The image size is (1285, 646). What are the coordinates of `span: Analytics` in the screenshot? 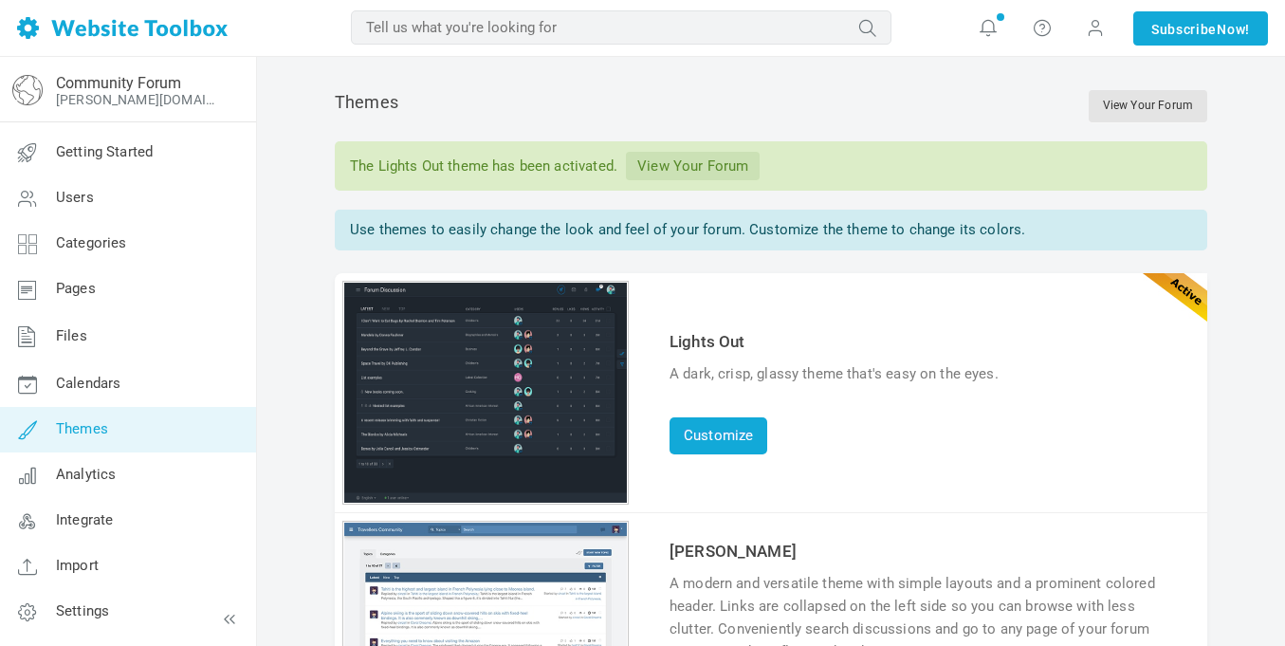 It's located at (85, 474).